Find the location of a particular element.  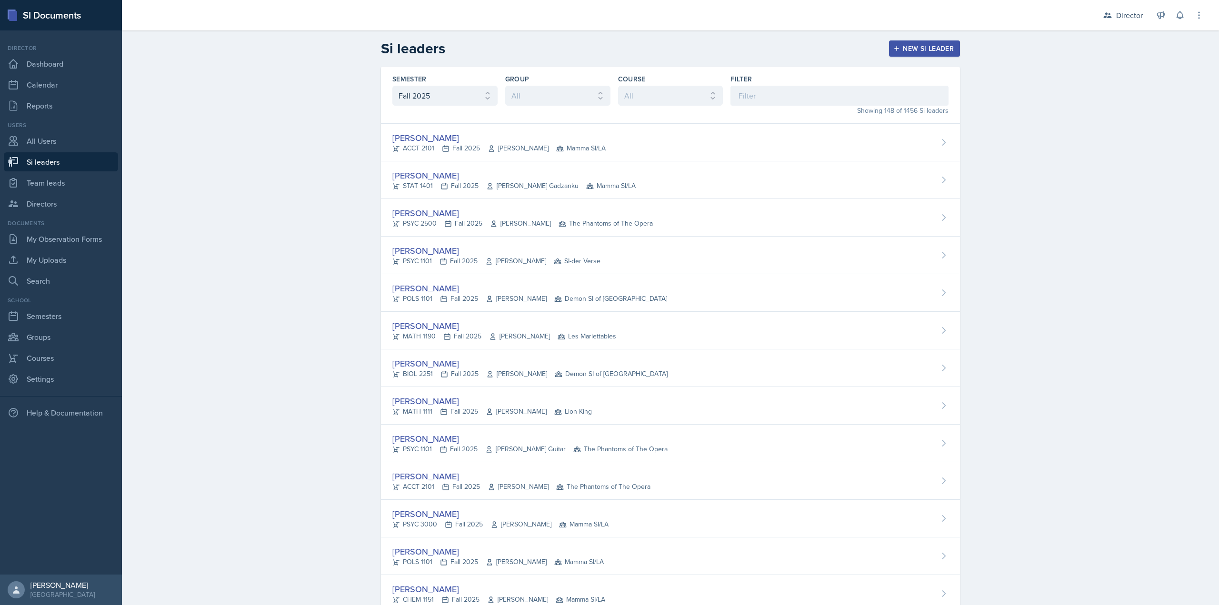

label: Filter is located at coordinates (741, 79).